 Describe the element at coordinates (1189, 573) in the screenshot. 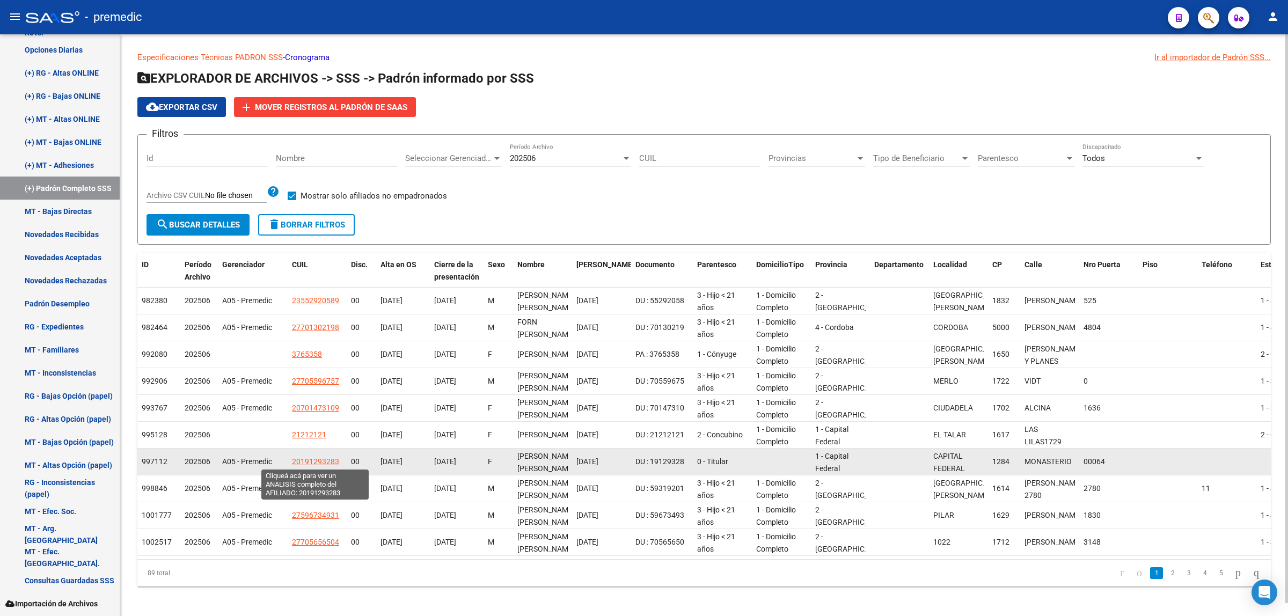

I see `li: page 3` at that location.